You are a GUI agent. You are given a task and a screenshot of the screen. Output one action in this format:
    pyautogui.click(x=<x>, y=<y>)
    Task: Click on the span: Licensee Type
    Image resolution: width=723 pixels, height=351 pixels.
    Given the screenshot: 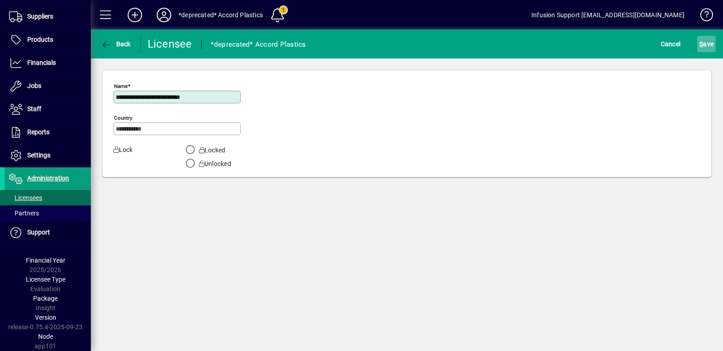 What is the action you would take?
    pyautogui.click(x=45, y=280)
    